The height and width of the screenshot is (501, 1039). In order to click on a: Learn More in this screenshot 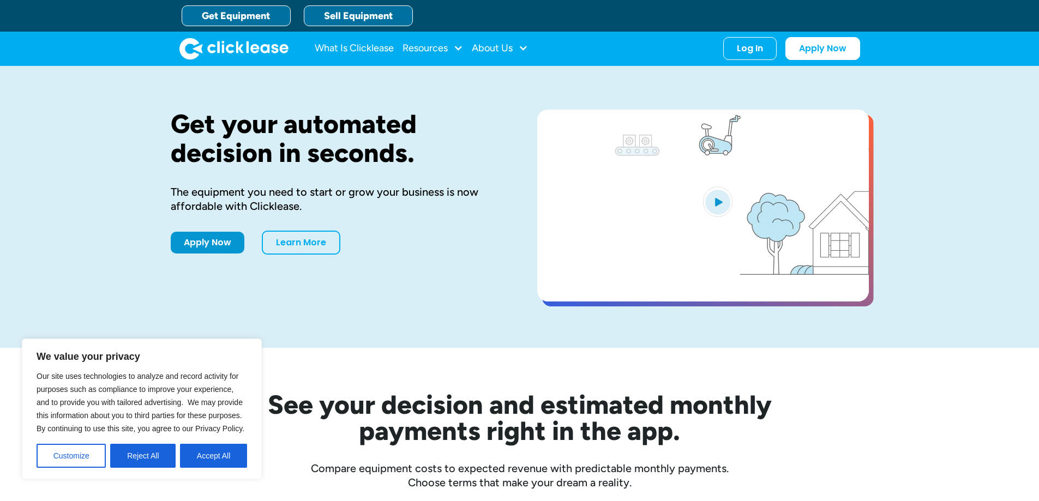, I will do `click(301, 243)`.